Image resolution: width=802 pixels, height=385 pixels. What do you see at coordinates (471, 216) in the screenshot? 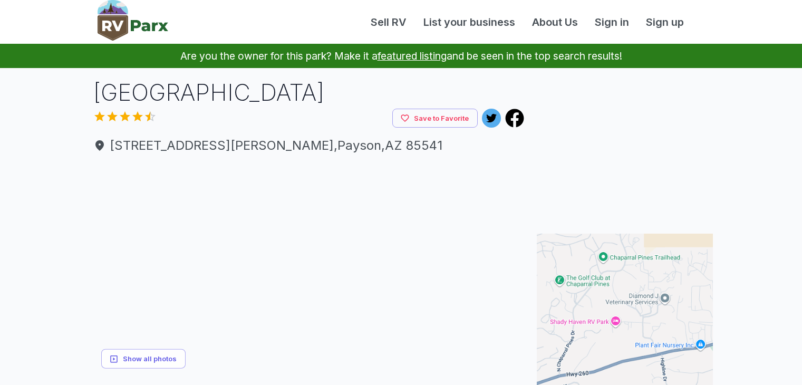
I see `img: AAcXr8rNmoG3VtNEqdB6tsgd44Dq_Cr0pUB0f6bKAQ2gg1kkxjtyyY_Xc8KCMAX3-G6VsDIN74MHC-ekVJ-A11evVfKE3cte4...` at bounding box center [471, 216].